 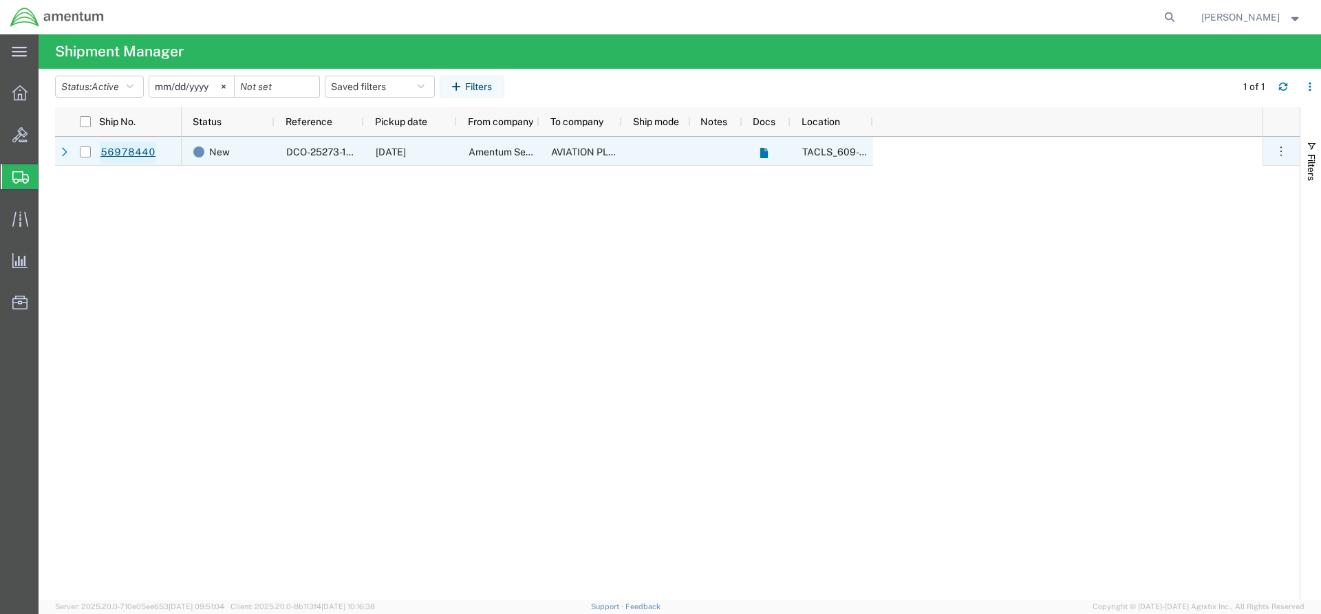 I want to click on span: 09/30/2025, so click(x=391, y=152).